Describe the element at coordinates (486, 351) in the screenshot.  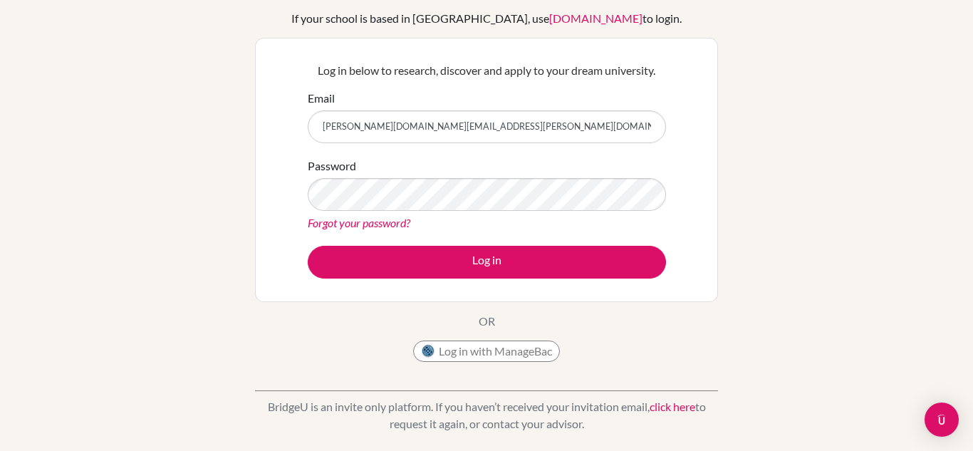
I see `button: Log in with ManageBac` at that location.